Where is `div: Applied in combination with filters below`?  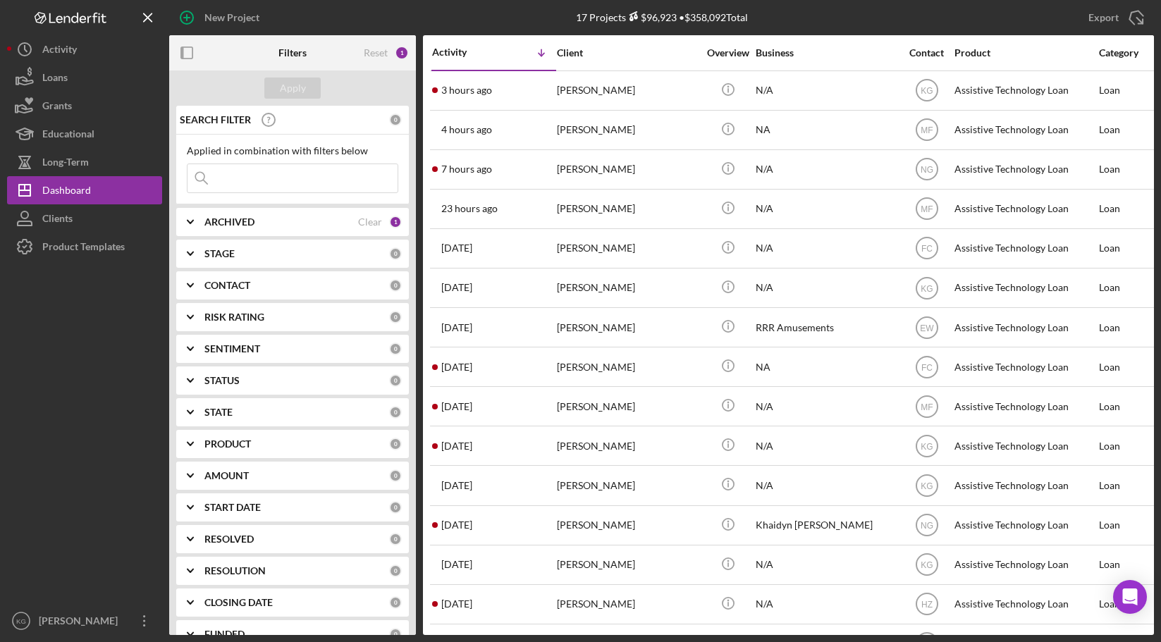
div: Applied in combination with filters below is located at coordinates (293, 151).